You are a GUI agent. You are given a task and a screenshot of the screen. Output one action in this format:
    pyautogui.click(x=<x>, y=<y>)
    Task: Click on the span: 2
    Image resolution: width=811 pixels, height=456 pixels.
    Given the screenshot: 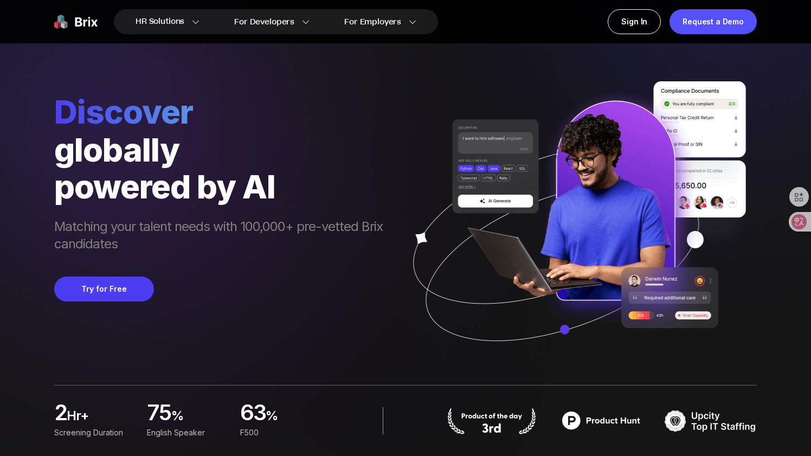 What is the action you would take?
    pyautogui.click(x=60, y=413)
    